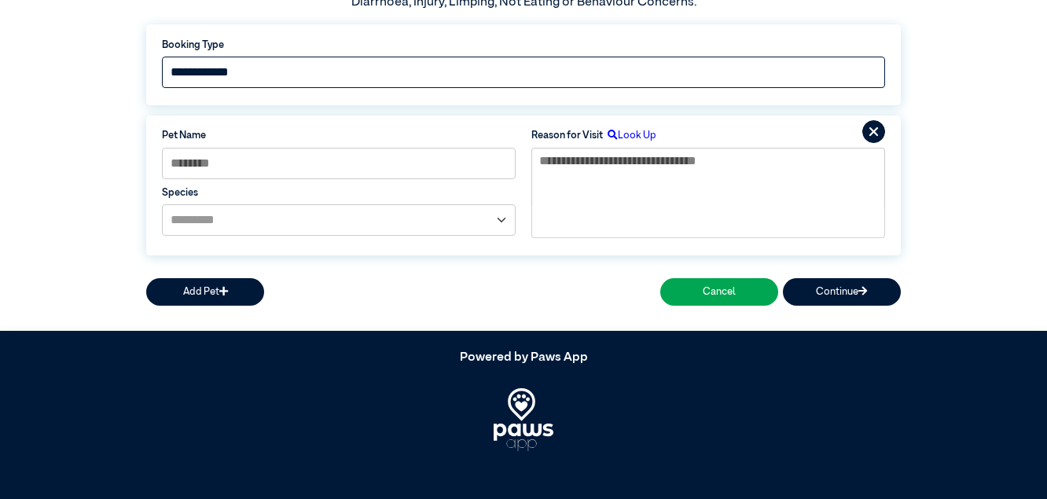 The width and height of the screenshot is (1047, 499). What do you see at coordinates (720, 292) in the screenshot?
I see `button: Cancel` at bounding box center [720, 292].